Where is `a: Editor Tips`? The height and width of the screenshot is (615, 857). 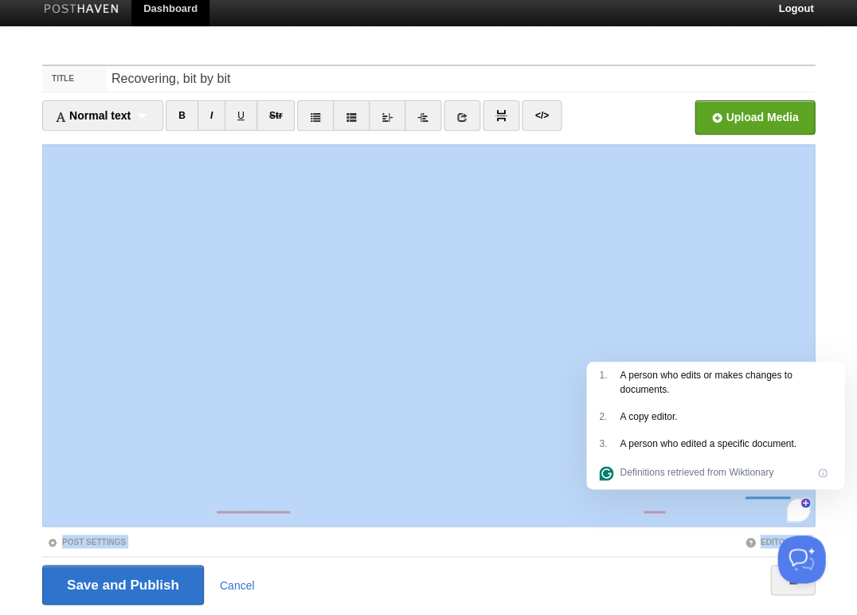
a: Editor Tips is located at coordinates (777, 541).